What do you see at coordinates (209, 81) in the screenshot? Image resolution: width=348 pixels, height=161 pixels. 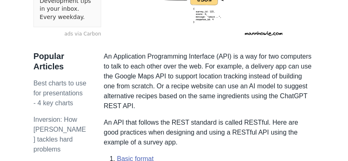 I see `p: An Application Programming Interface (API) is a way for two computers to talk to each other over ...` at bounding box center [209, 81].